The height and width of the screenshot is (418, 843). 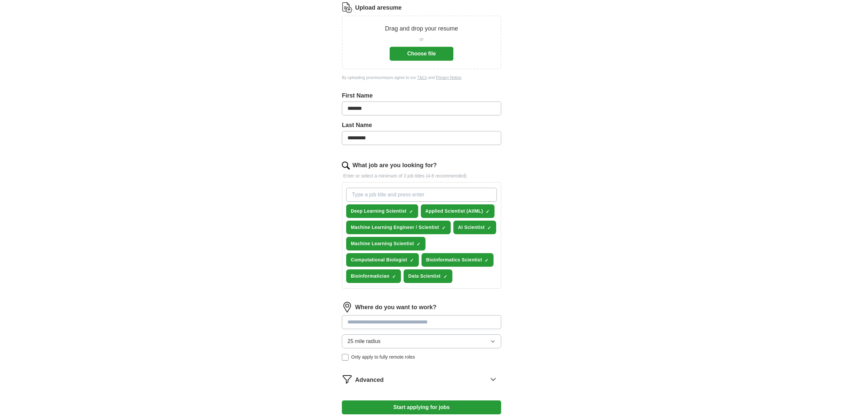 What do you see at coordinates (396, 307) in the screenshot?
I see `label: Where do you want to work?` at bounding box center [396, 307].